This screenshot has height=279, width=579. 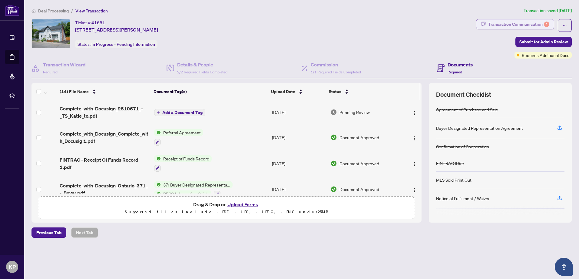 What do you see at coordinates (202, 64) in the screenshot?
I see `h4: Details & People` at bounding box center [202, 64].